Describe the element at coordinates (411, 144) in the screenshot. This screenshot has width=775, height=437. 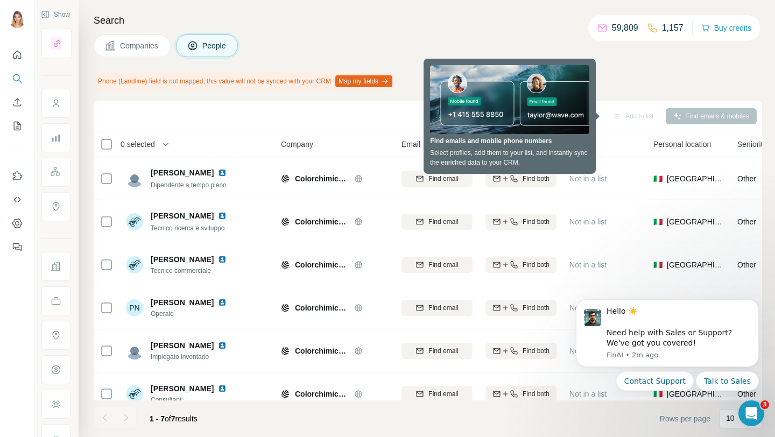
I see `span: Email` at that location.